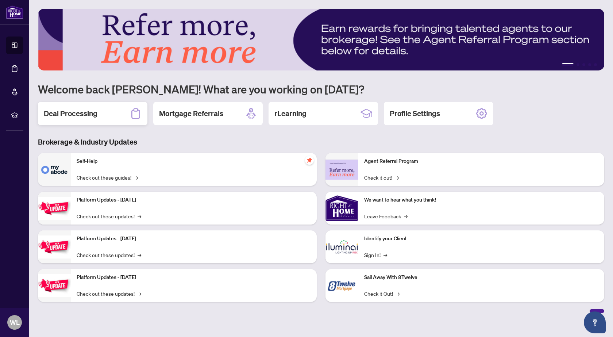  Describe the element at coordinates (70, 113) in the screenshot. I see `h2: Deal Processing` at that location.